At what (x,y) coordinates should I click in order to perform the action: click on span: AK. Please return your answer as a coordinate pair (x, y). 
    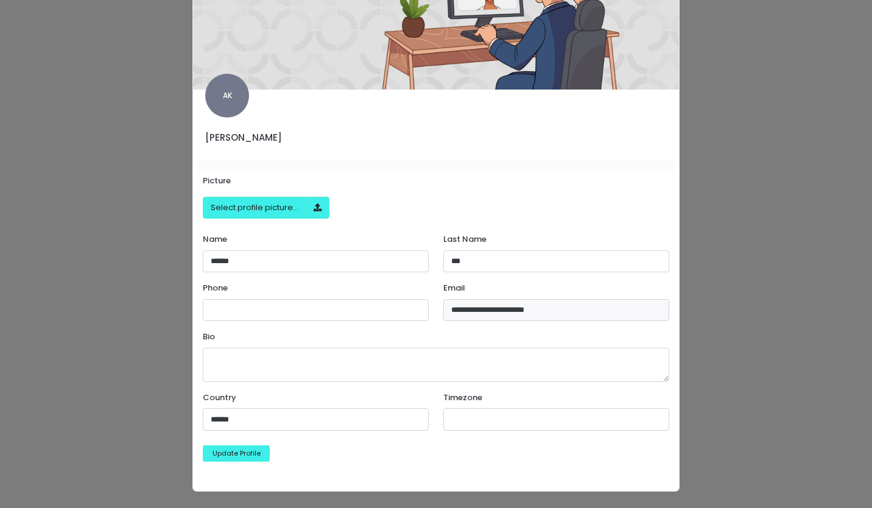
    Looking at the image, I should click on (227, 96).